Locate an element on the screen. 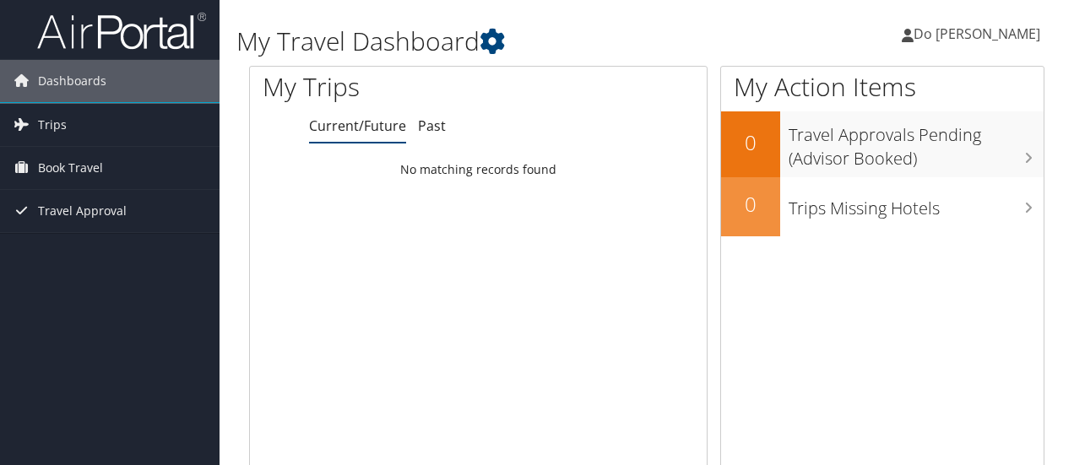  h1: My Trips is located at coordinates (384, 87).